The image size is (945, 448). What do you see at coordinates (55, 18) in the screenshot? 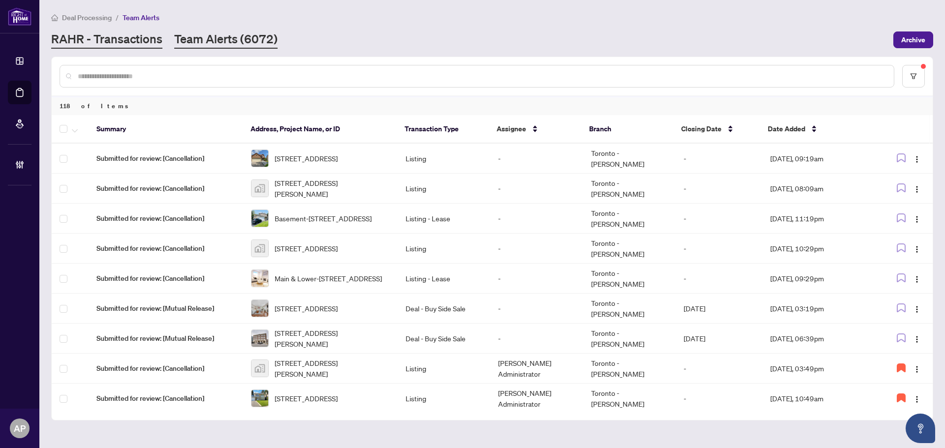
I see `span: home` at bounding box center [55, 18].